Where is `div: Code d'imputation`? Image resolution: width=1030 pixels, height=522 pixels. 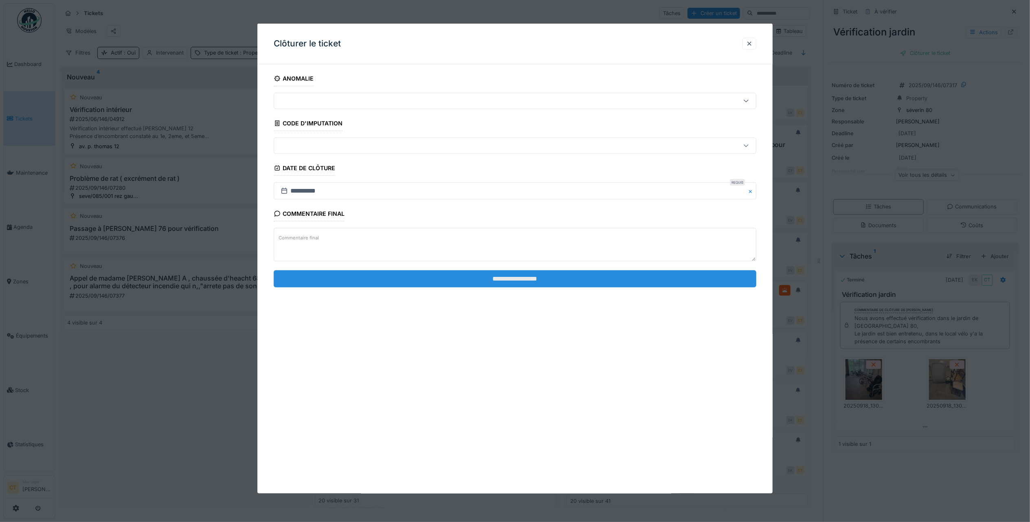 div: Code d'imputation is located at coordinates (308, 124).